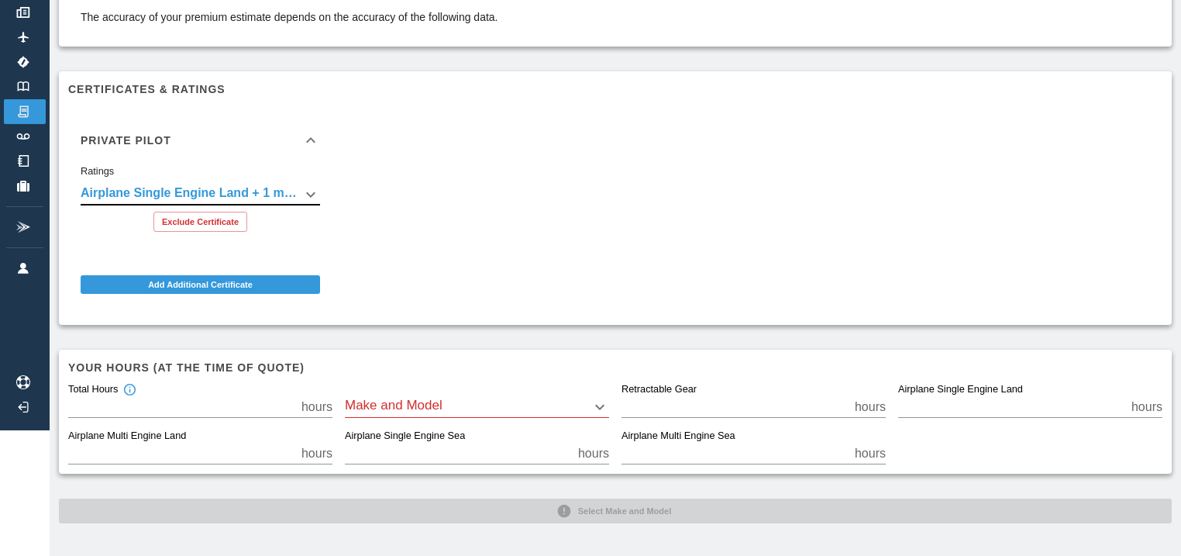  What do you see at coordinates (127, 436) in the screenshot?
I see `label: Airplane Multi Engine Land` at bounding box center [127, 436].